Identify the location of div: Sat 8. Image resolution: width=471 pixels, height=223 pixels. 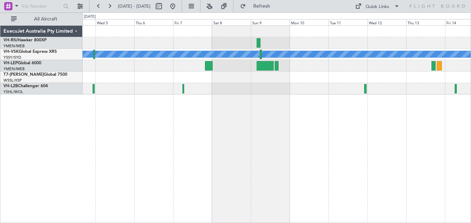
(232, 22).